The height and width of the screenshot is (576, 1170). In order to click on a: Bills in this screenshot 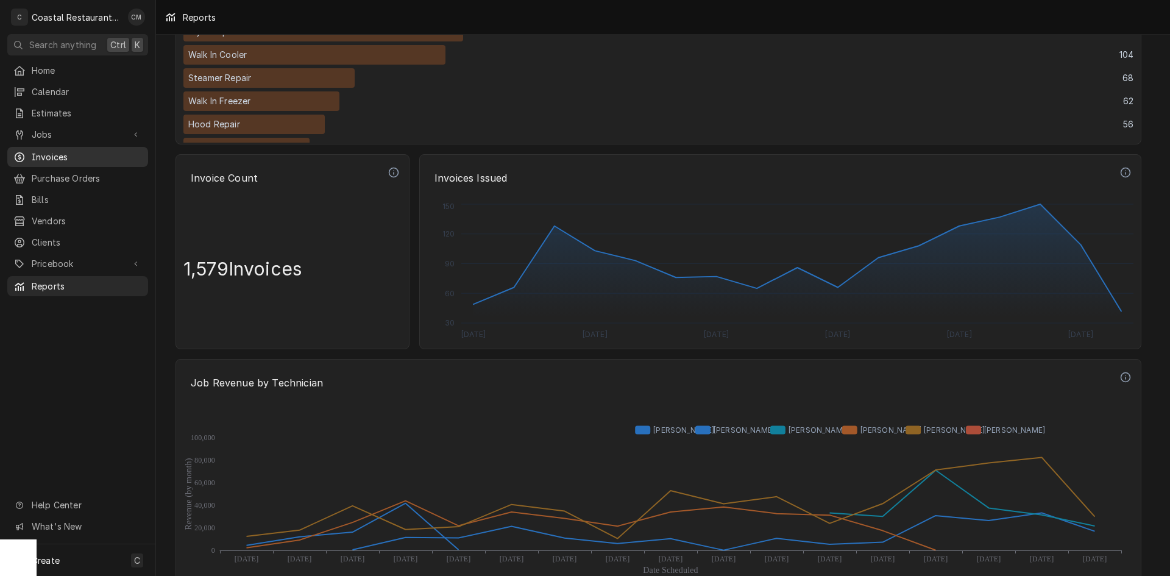, I will do `click(77, 199)`.